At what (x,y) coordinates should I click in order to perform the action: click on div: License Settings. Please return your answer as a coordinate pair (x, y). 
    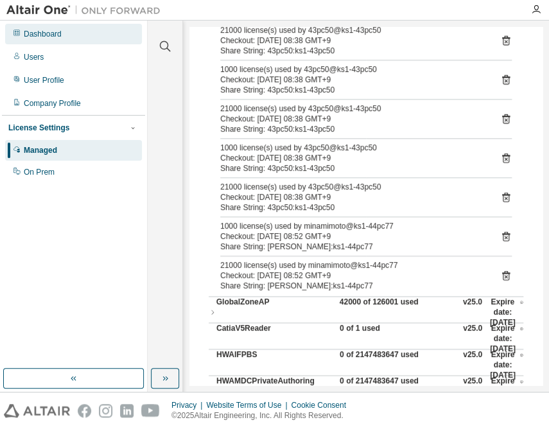
    Looking at the image, I should click on (38, 128).